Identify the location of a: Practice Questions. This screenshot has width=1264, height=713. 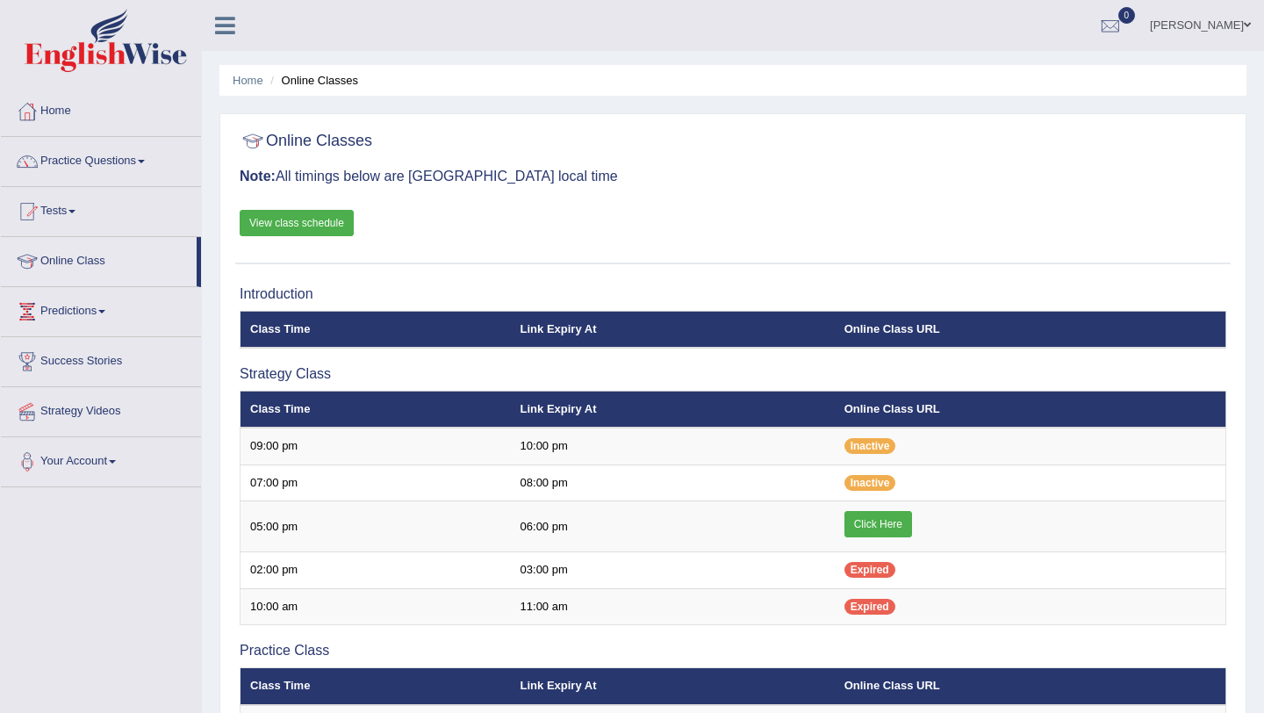
(101, 159).